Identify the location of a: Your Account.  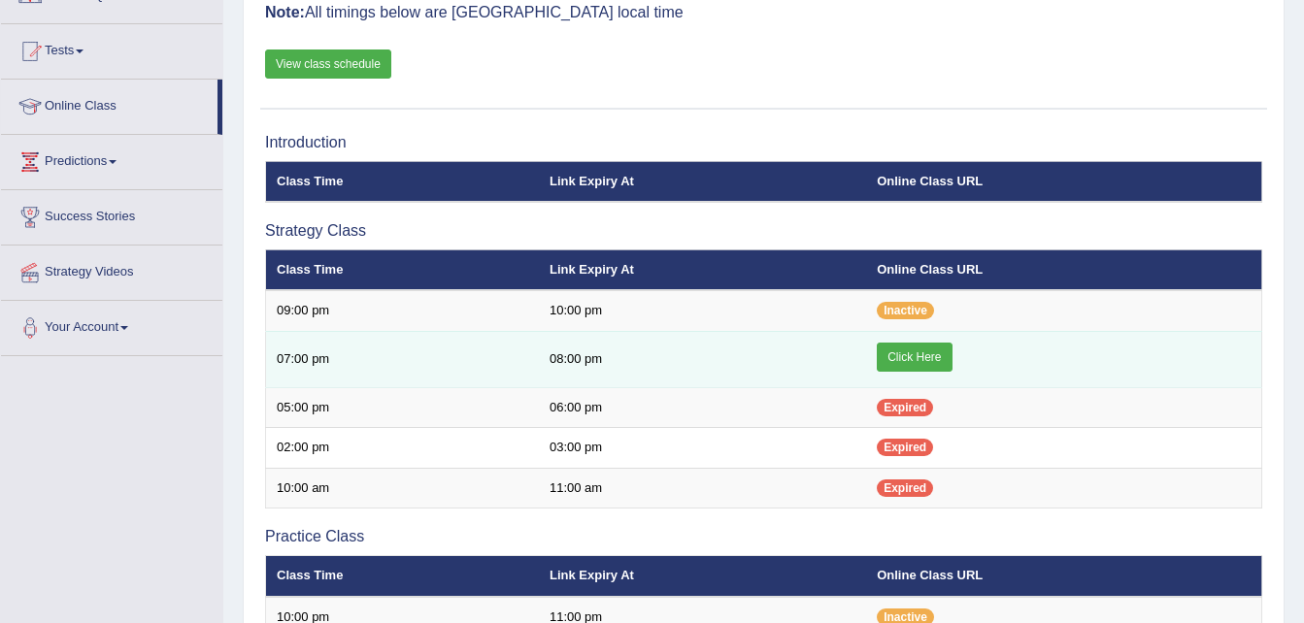
(112, 325).